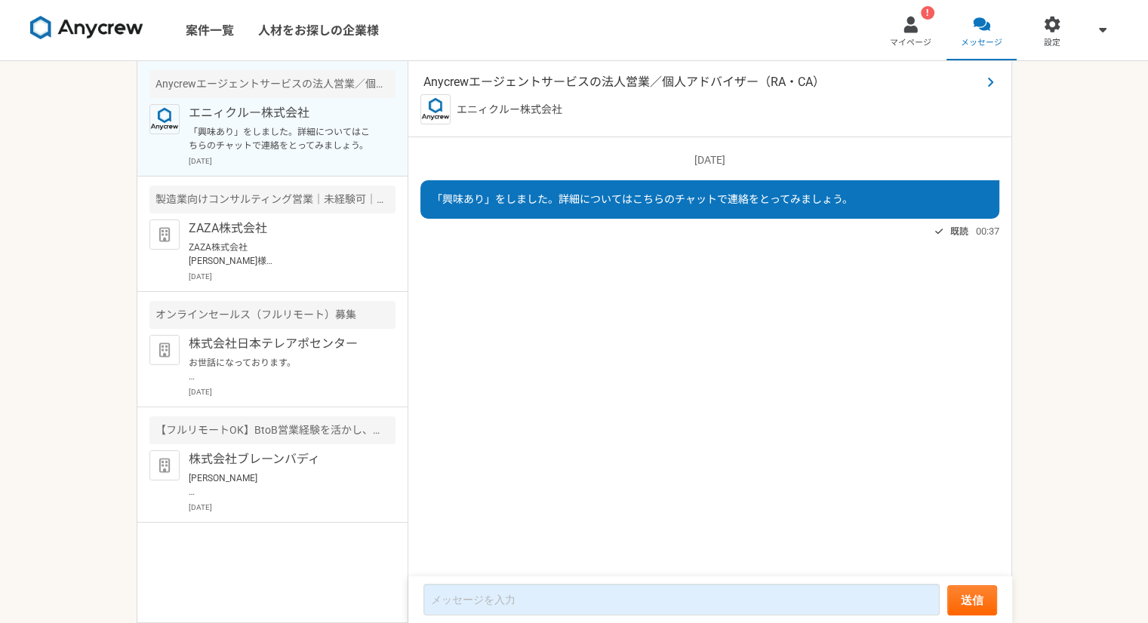 This screenshot has height=623, width=1148. Describe the element at coordinates (972, 601) in the screenshot. I see `button: 送信` at that location.